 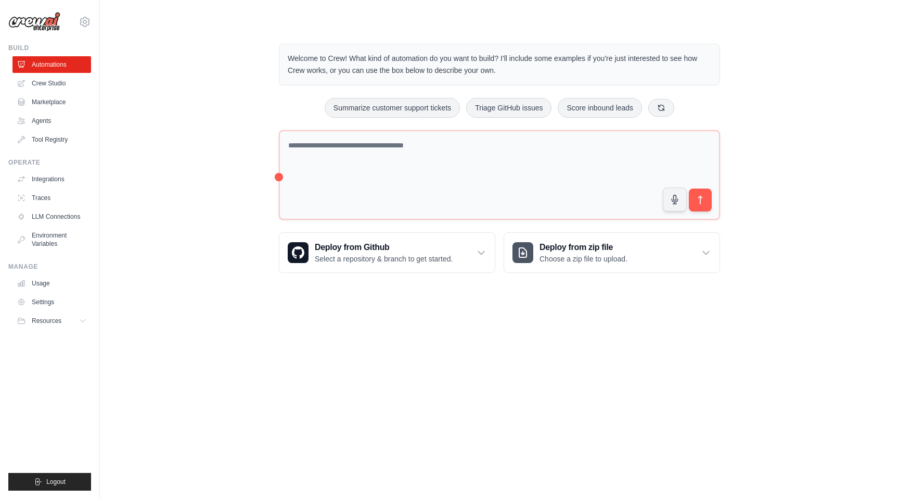 I want to click on img: Logo, so click(x=34, y=22).